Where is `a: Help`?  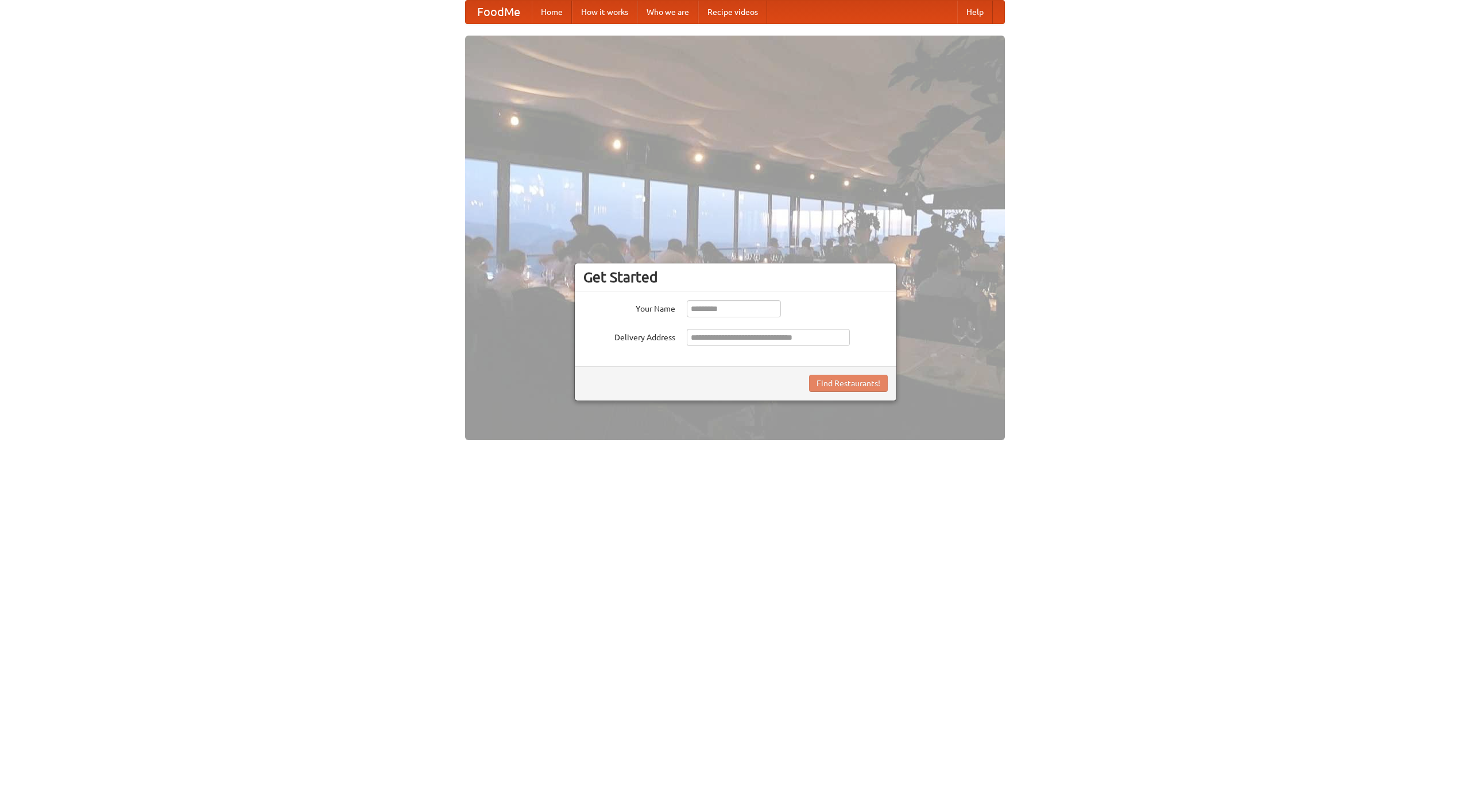 a: Help is located at coordinates (975, 12).